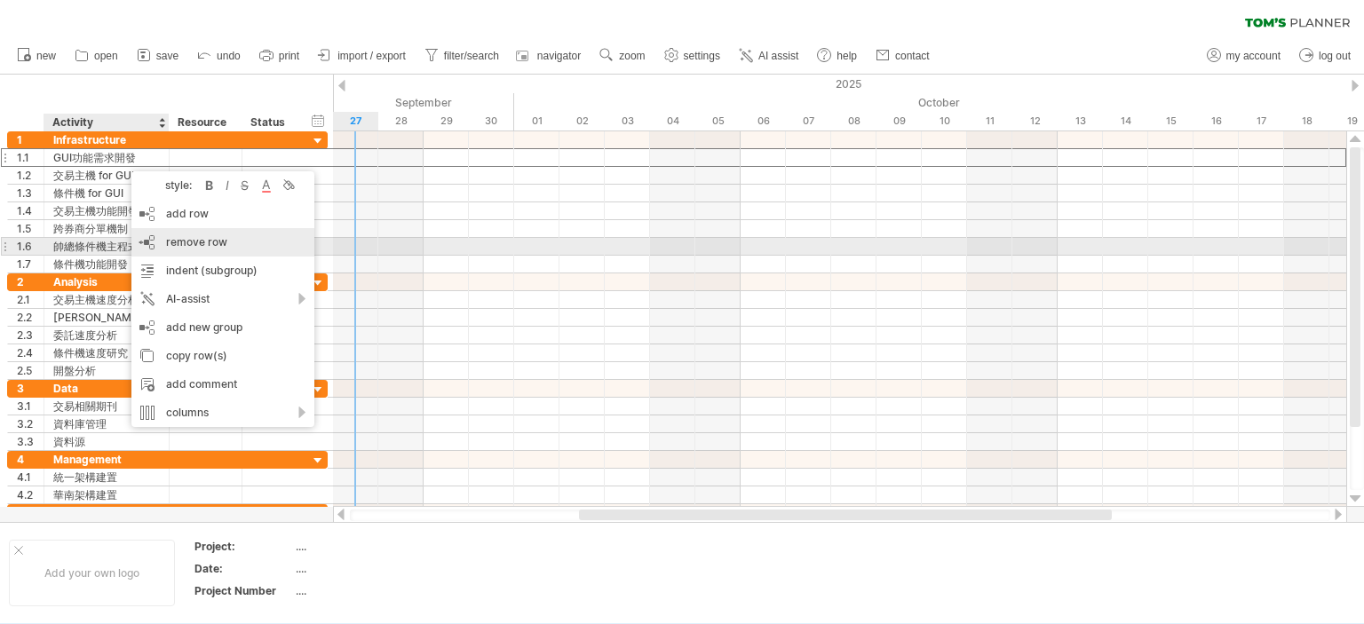  I want to click on div: Monday, 6 October 2025, so click(763, 121).